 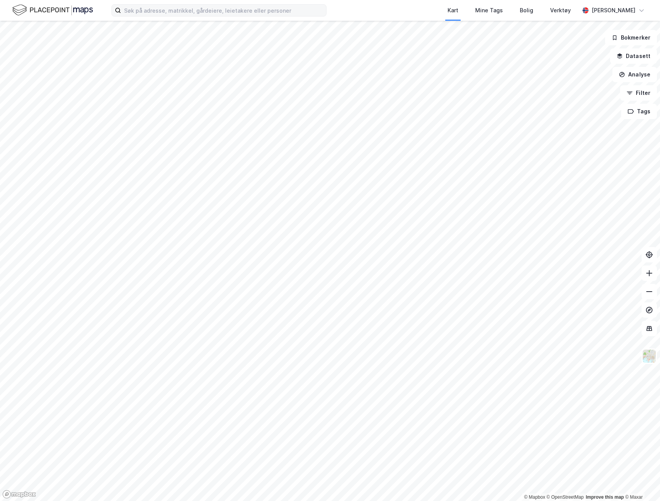 I want to click on div: Verktøy, so click(x=561, y=10).